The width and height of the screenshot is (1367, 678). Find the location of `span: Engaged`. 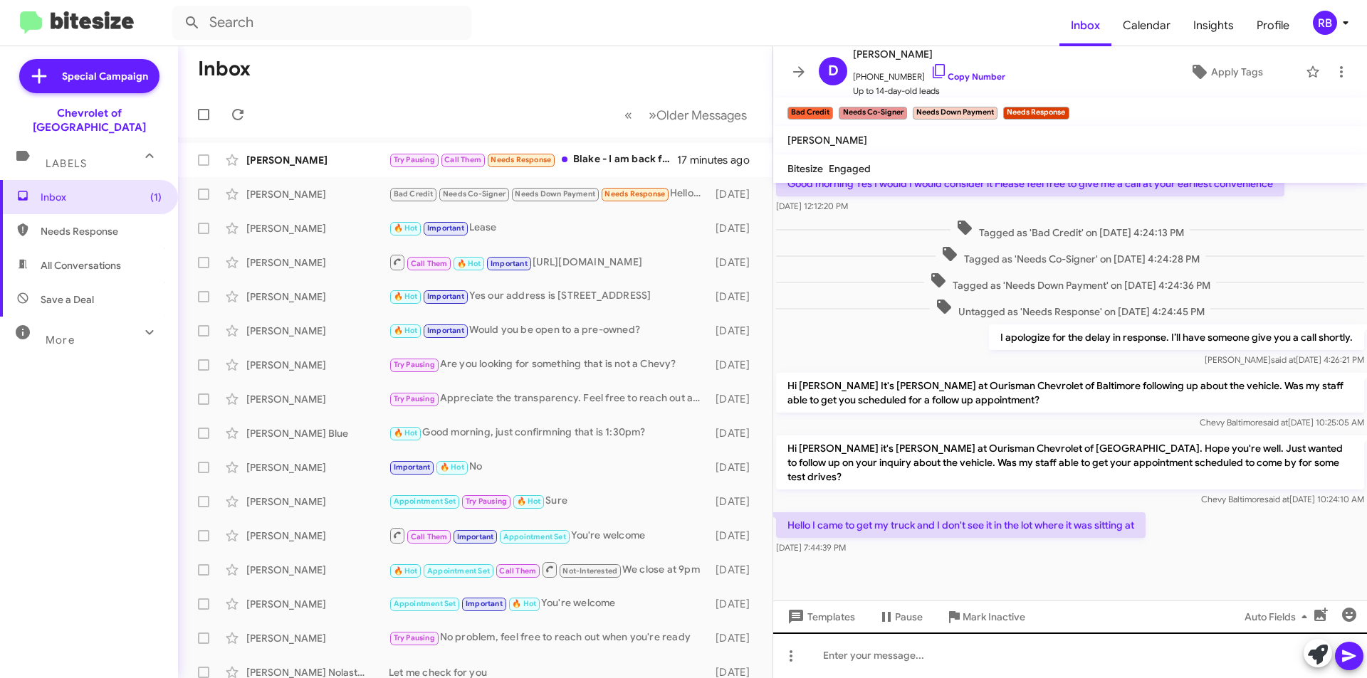

span: Engaged is located at coordinates (849, 169).